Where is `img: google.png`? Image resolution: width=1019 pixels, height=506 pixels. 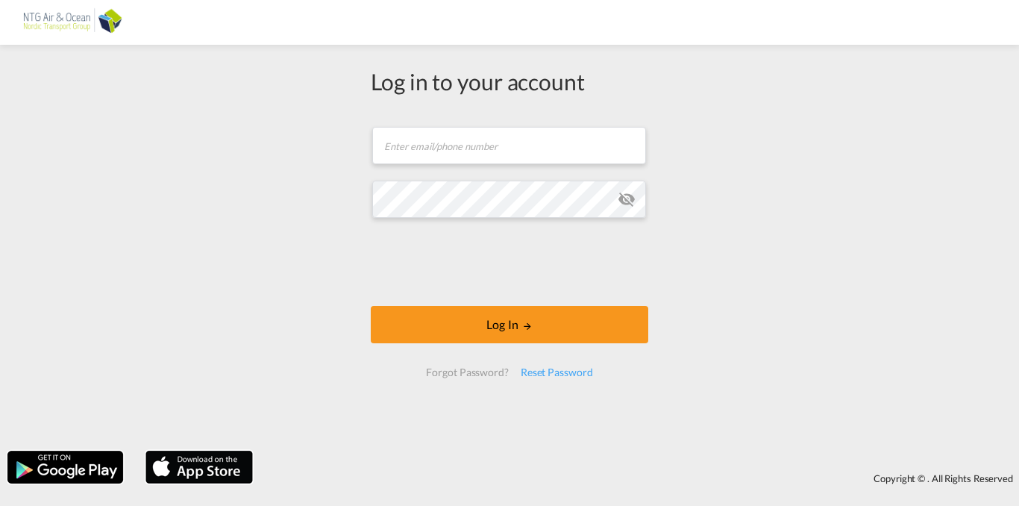 img: google.png is located at coordinates (65, 467).